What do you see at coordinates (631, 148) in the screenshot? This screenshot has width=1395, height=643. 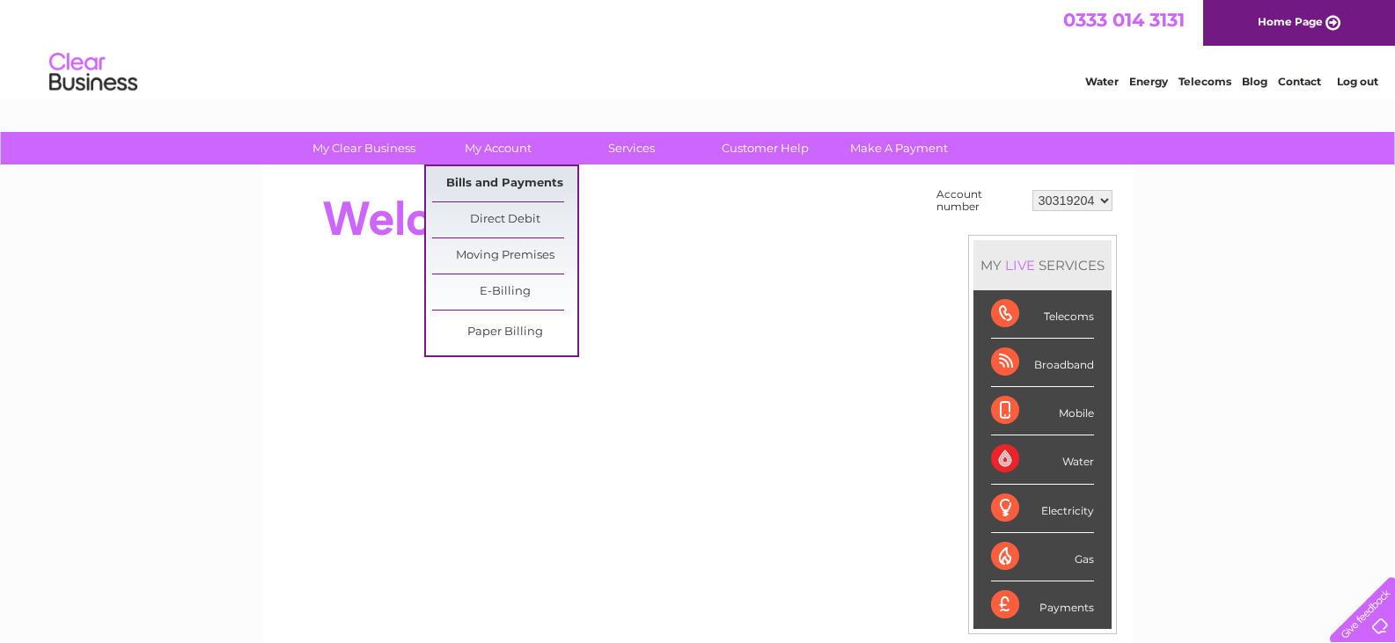 I see `a: Services` at bounding box center [631, 148].